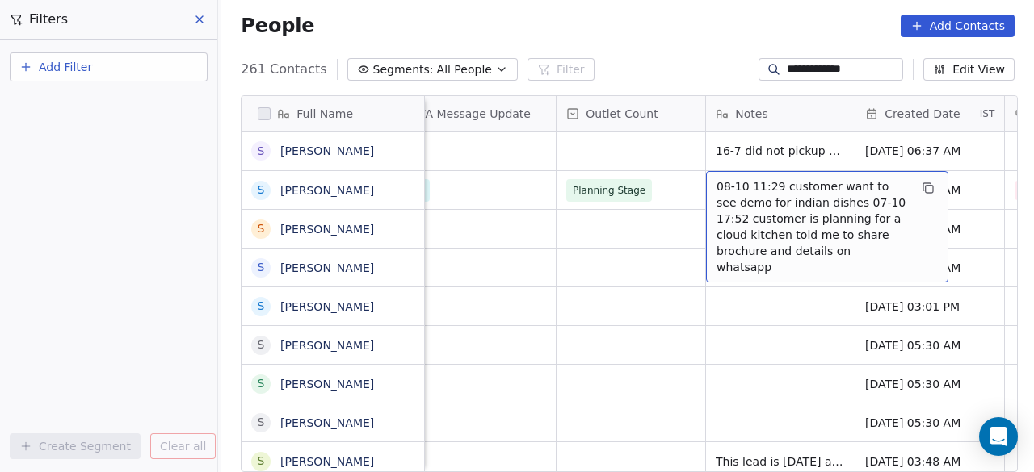 The width and height of the screenshot is (1034, 472). What do you see at coordinates (277, 26) in the screenshot?
I see `span: People` at bounding box center [277, 26].